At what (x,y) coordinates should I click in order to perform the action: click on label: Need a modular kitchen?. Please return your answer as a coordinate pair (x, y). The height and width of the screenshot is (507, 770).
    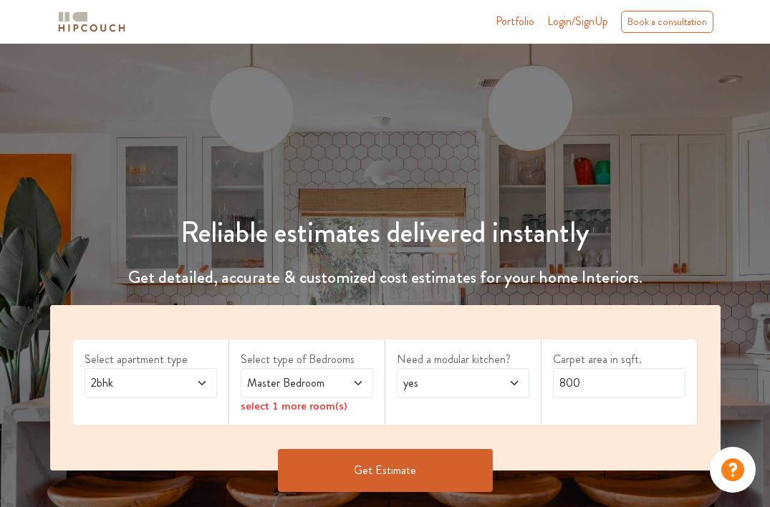
    Looking at the image, I should click on (463, 360).